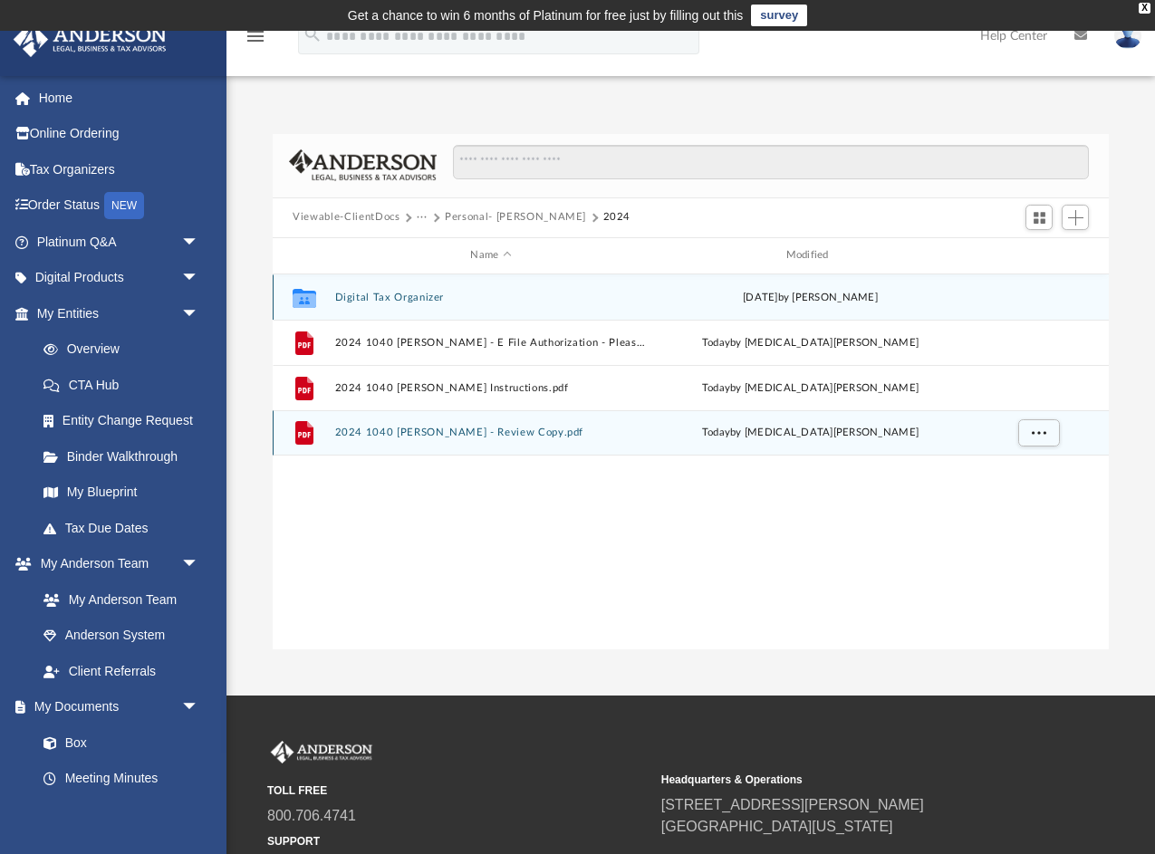 This screenshot has height=854, width=1155. I want to click on a: Tax Due Dates, so click(126, 528).